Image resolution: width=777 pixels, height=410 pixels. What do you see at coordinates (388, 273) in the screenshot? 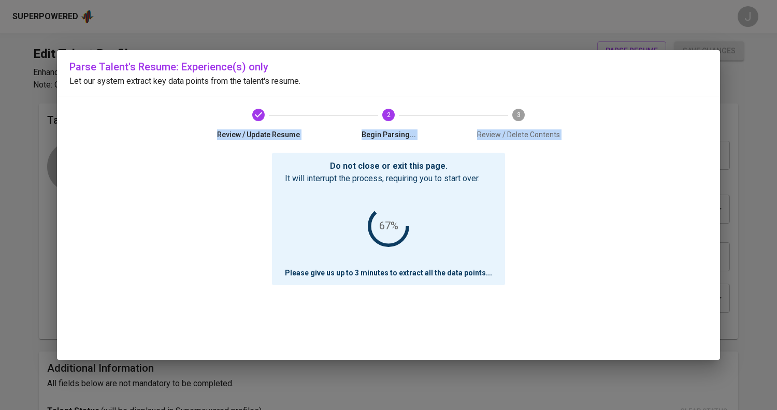
I see `p: Please give us up to 3 minutes to extract all the data points ...` at bounding box center [388, 273].